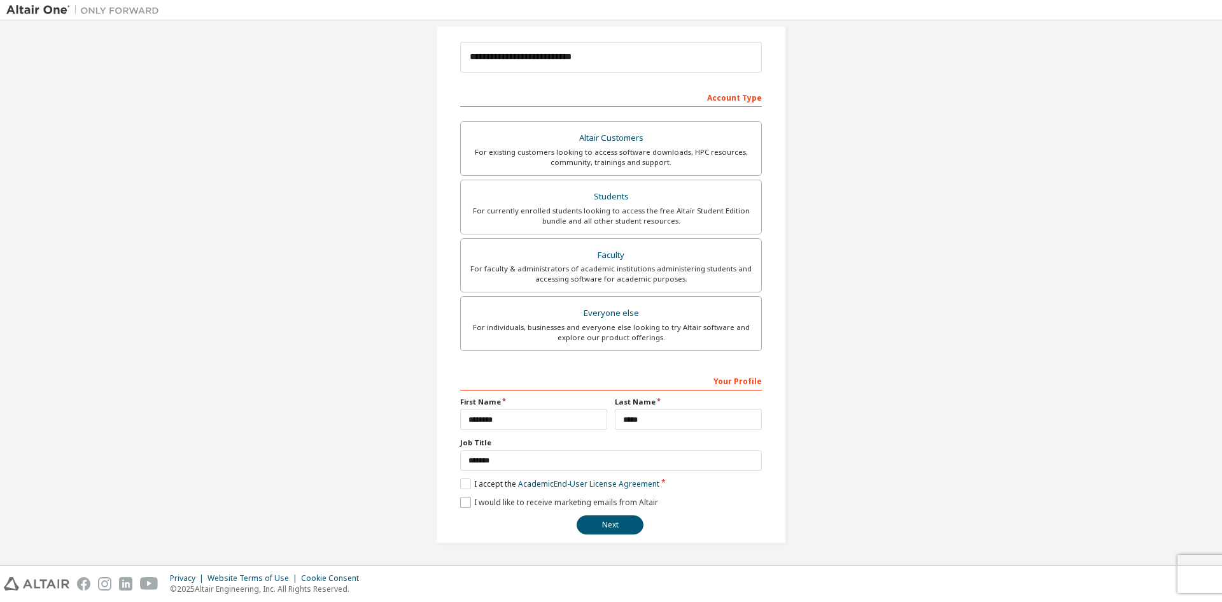 The width and height of the screenshot is (1222, 602). I want to click on div: Account Type, so click(611, 97).